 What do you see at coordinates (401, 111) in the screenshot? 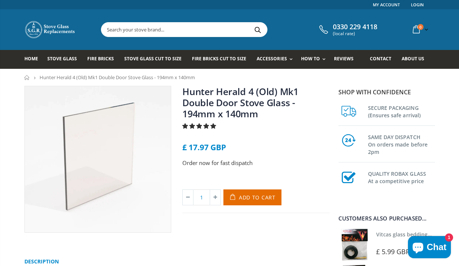
I see `h3: SECURE PACKAGING (Ensures safe arrival)` at bounding box center [401, 111].